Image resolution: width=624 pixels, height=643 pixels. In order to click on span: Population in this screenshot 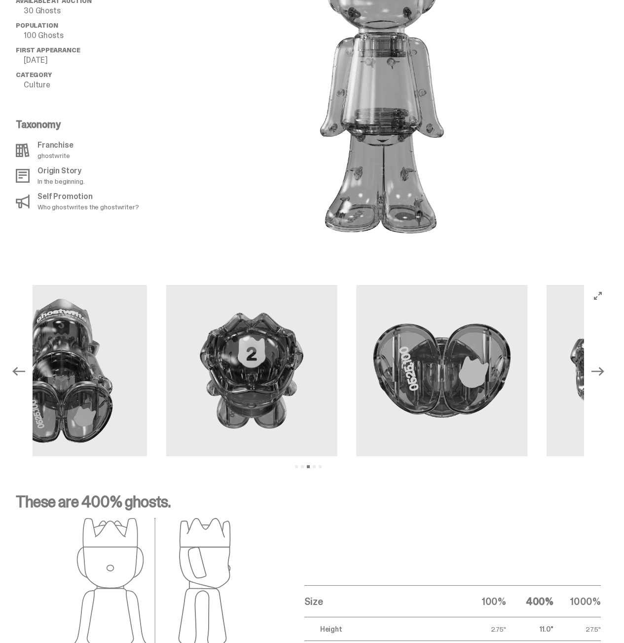, I will do `click(37, 25)`.